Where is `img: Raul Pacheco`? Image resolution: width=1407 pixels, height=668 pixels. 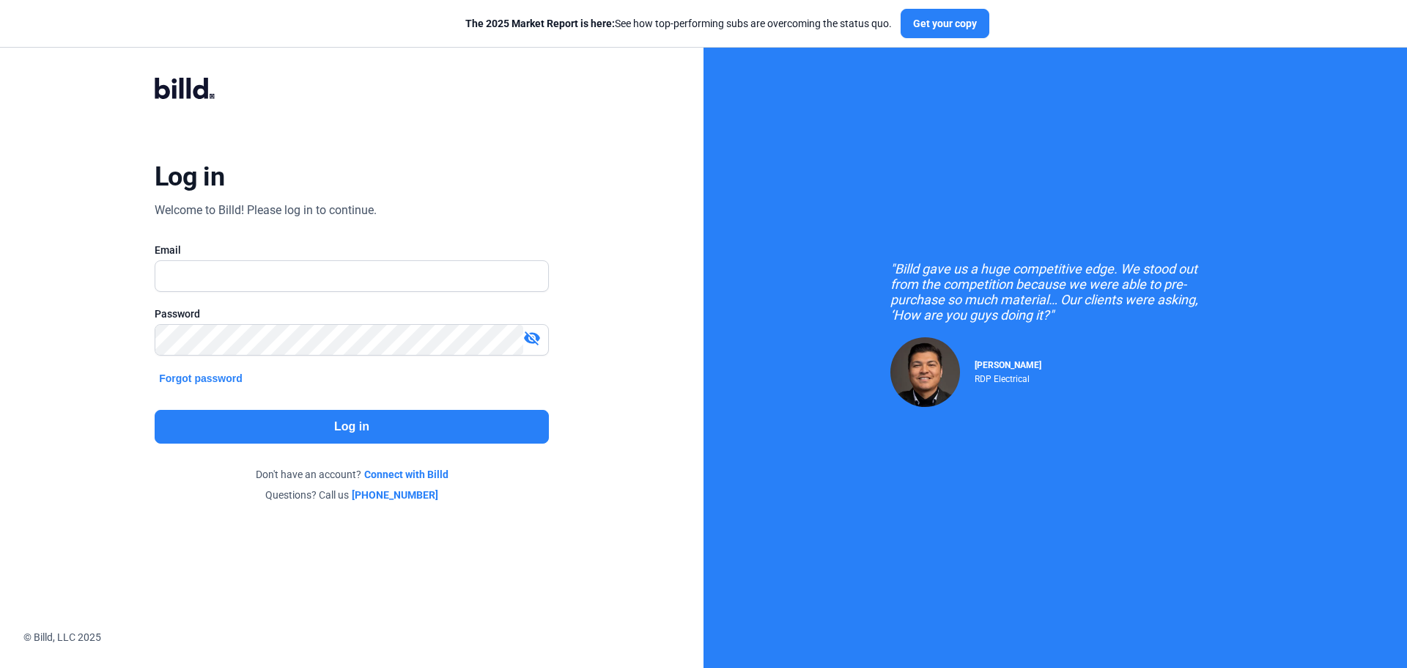
img: Raul Pacheco is located at coordinates (925, 372).